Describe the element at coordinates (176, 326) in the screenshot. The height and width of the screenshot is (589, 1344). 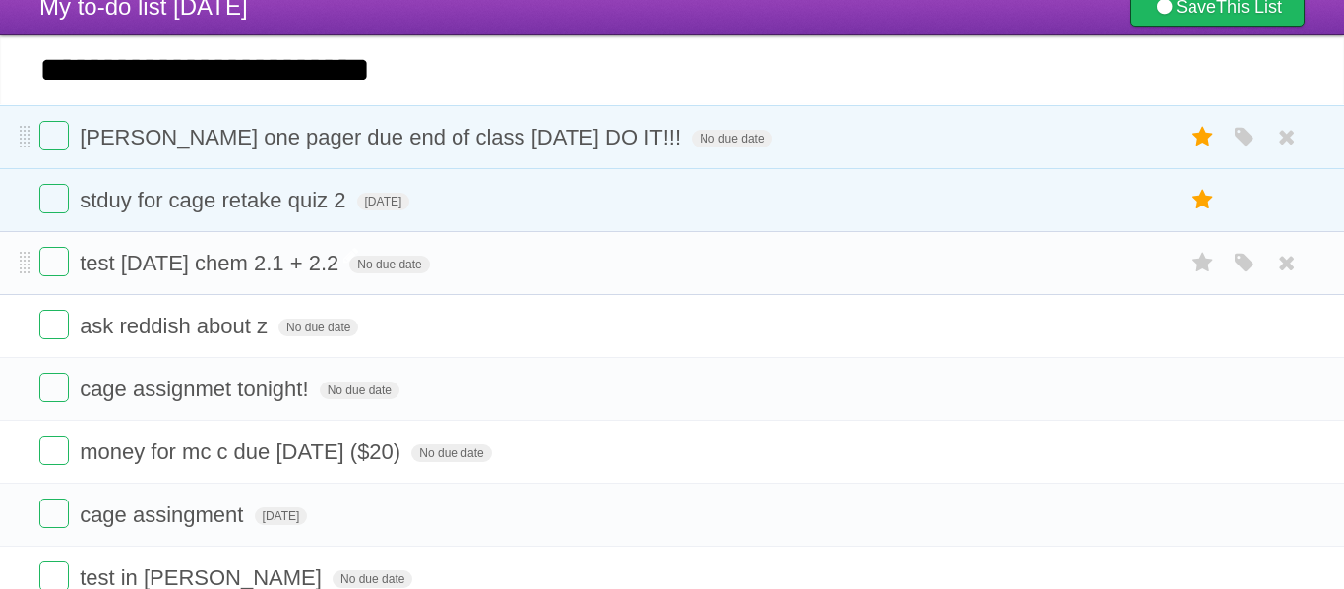
I see `span: ask reddish about z` at that location.